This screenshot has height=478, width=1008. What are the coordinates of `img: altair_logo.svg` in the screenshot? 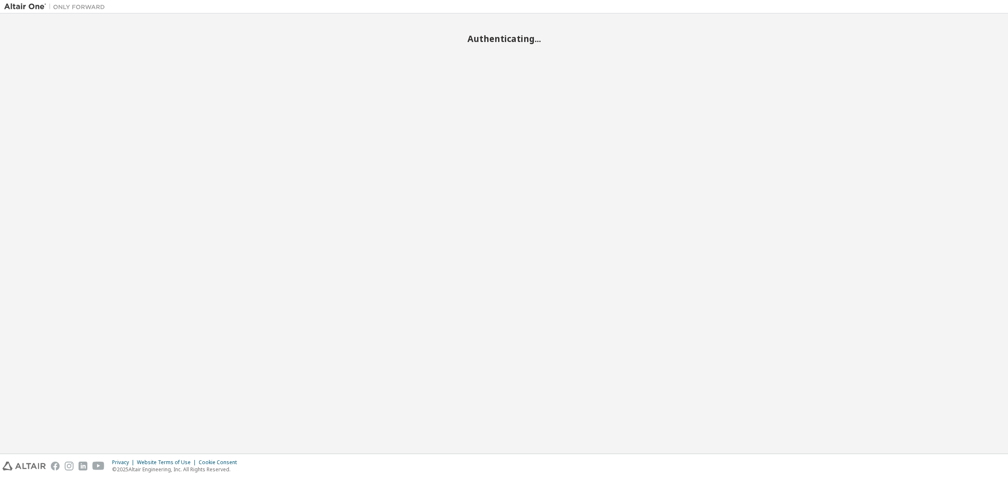 It's located at (24, 466).